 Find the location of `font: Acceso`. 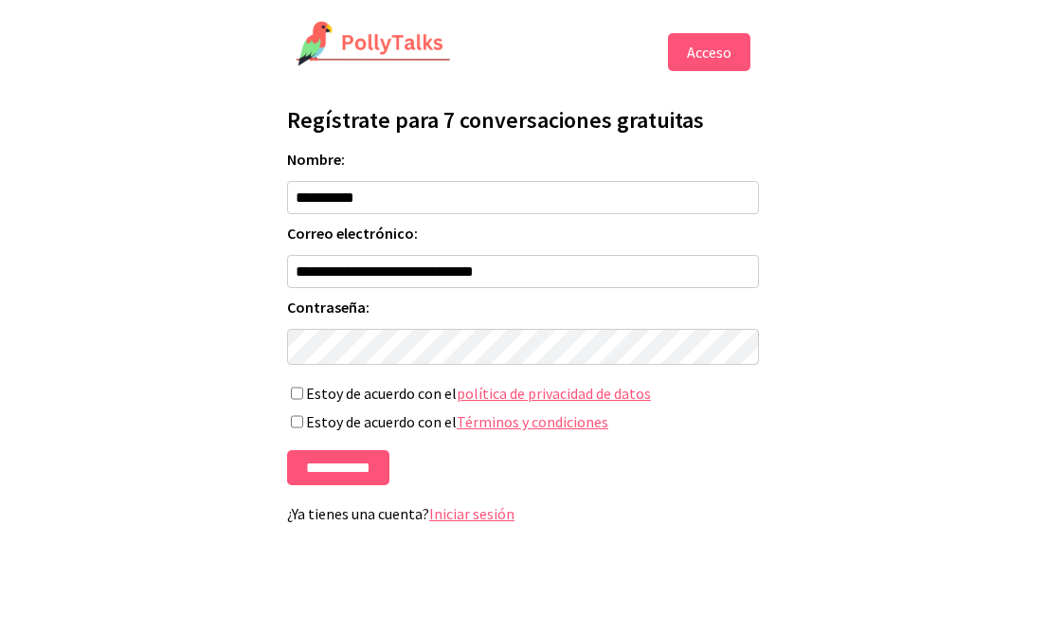

font: Acceso is located at coordinates (709, 52).